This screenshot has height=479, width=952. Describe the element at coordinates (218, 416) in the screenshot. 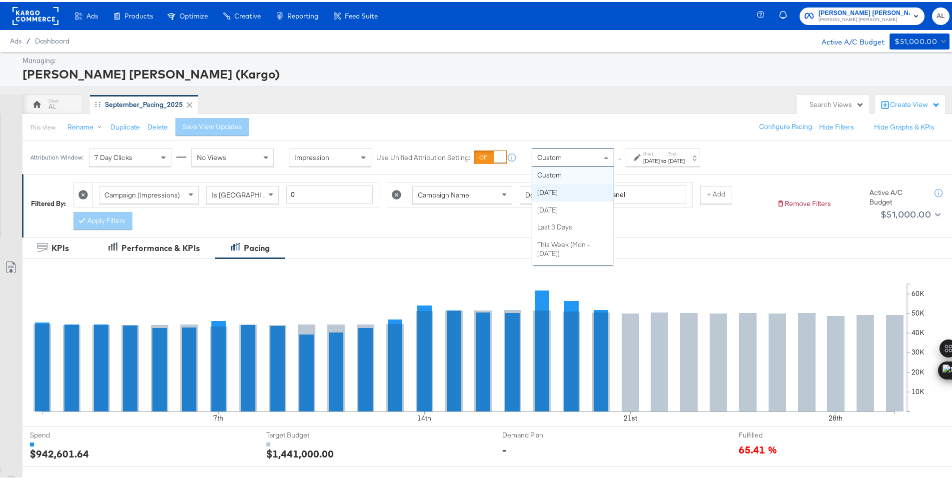

I see `text: 7th` at that location.